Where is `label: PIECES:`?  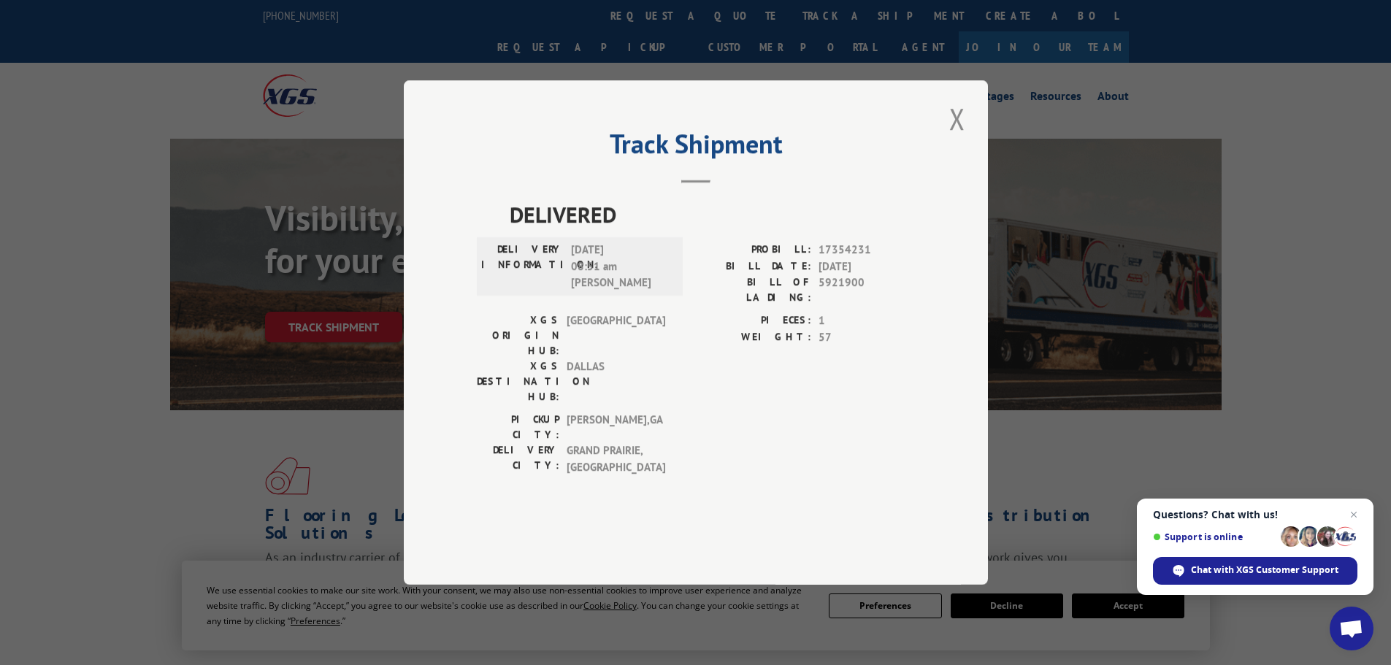 label: PIECES: is located at coordinates (754, 321).